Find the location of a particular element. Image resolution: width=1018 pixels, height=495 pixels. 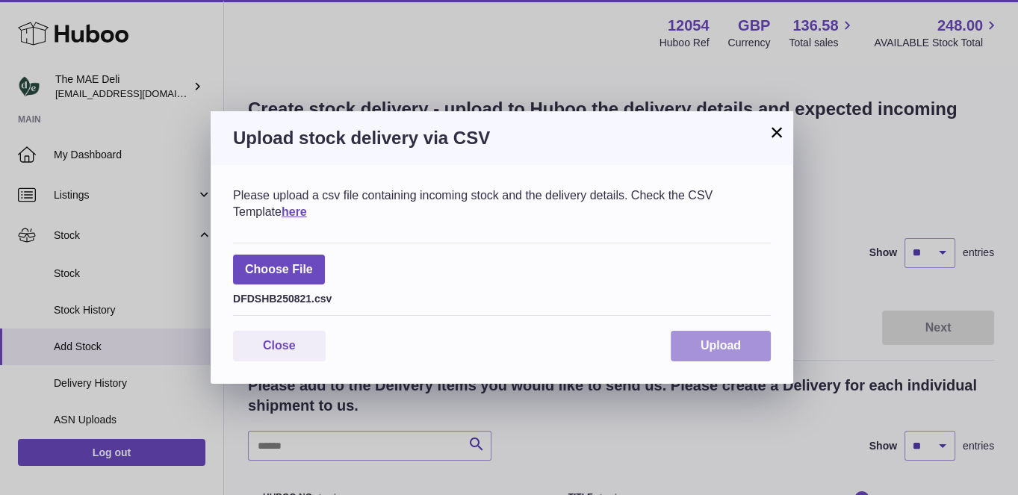

h3: Upload stock delivery via CSV is located at coordinates (502, 138).